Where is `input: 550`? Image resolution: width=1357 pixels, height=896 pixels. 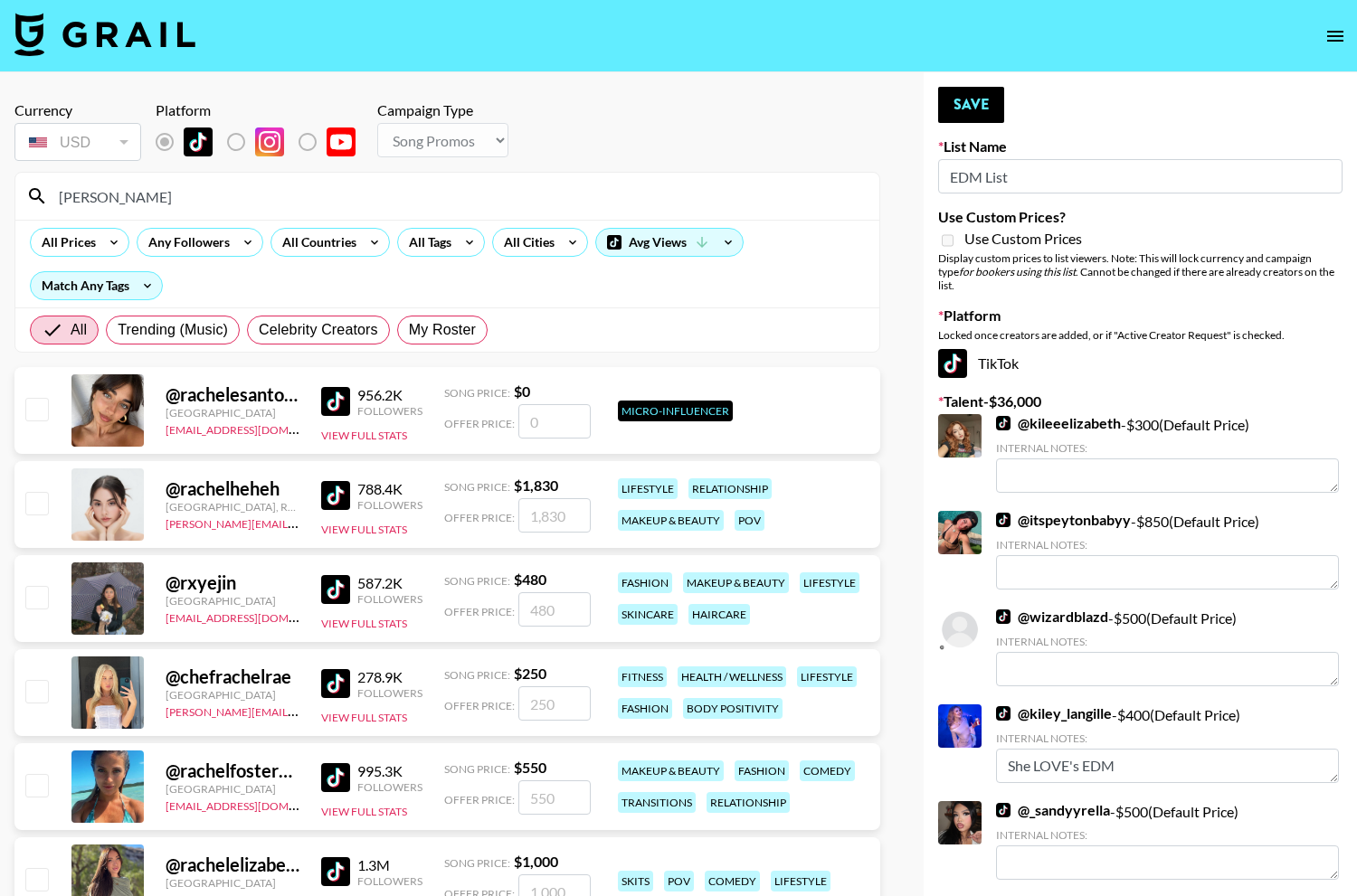 input: 550 is located at coordinates (554, 798).